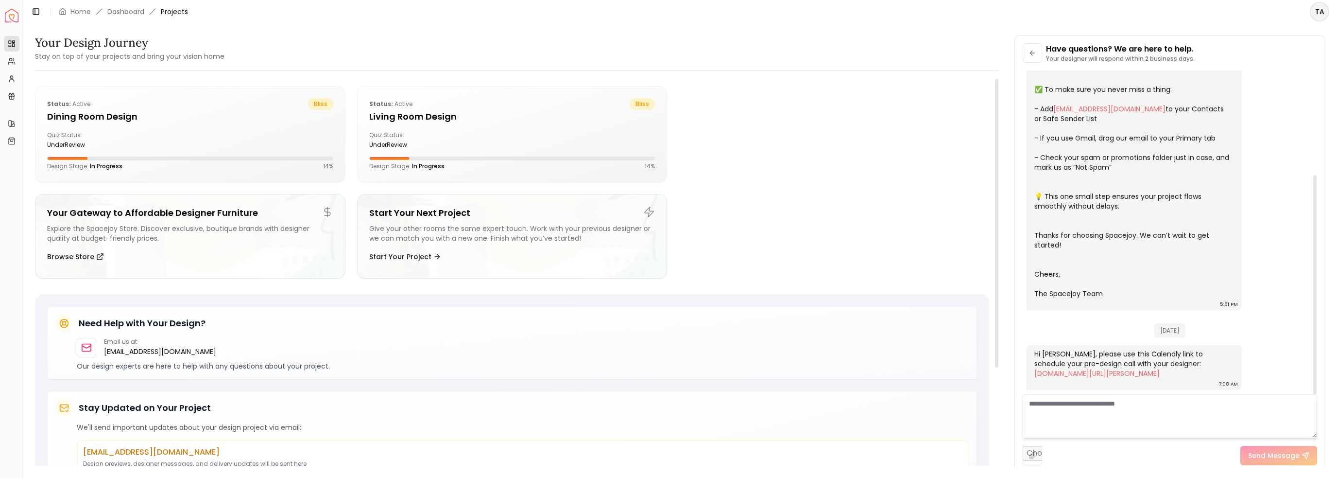 The image size is (1337, 478). Describe the element at coordinates (1320, 12) in the screenshot. I see `span: TA` at that location.